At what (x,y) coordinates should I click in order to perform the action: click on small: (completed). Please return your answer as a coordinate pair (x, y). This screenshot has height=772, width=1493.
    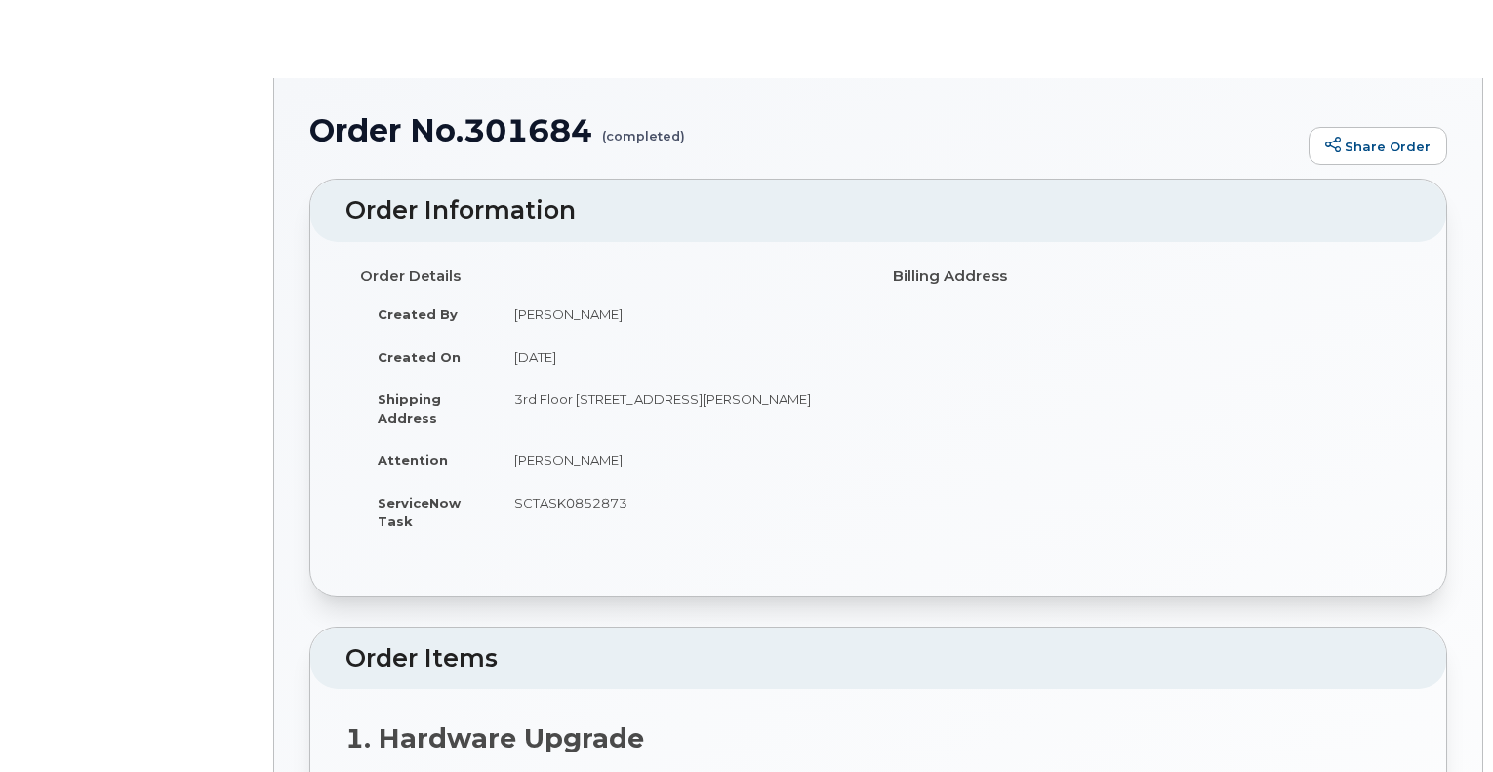
    Looking at the image, I should click on (643, 128).